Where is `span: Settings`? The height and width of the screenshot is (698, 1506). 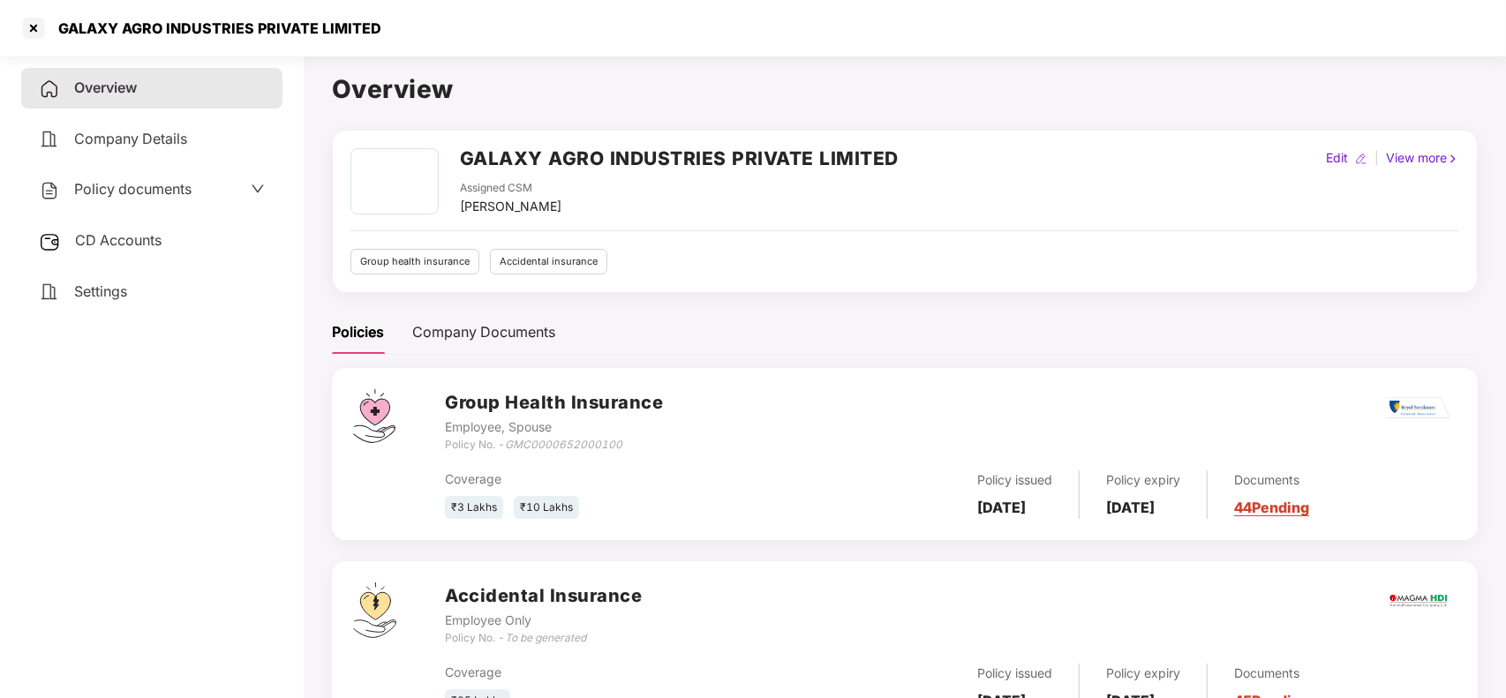 span: Settings is located at coordinates (101, 291).